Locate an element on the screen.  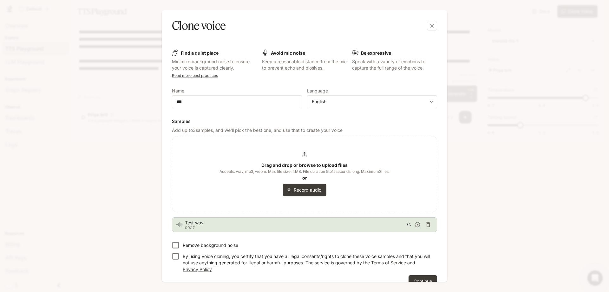
p: 00:17 is located at coordinates (296, 228).